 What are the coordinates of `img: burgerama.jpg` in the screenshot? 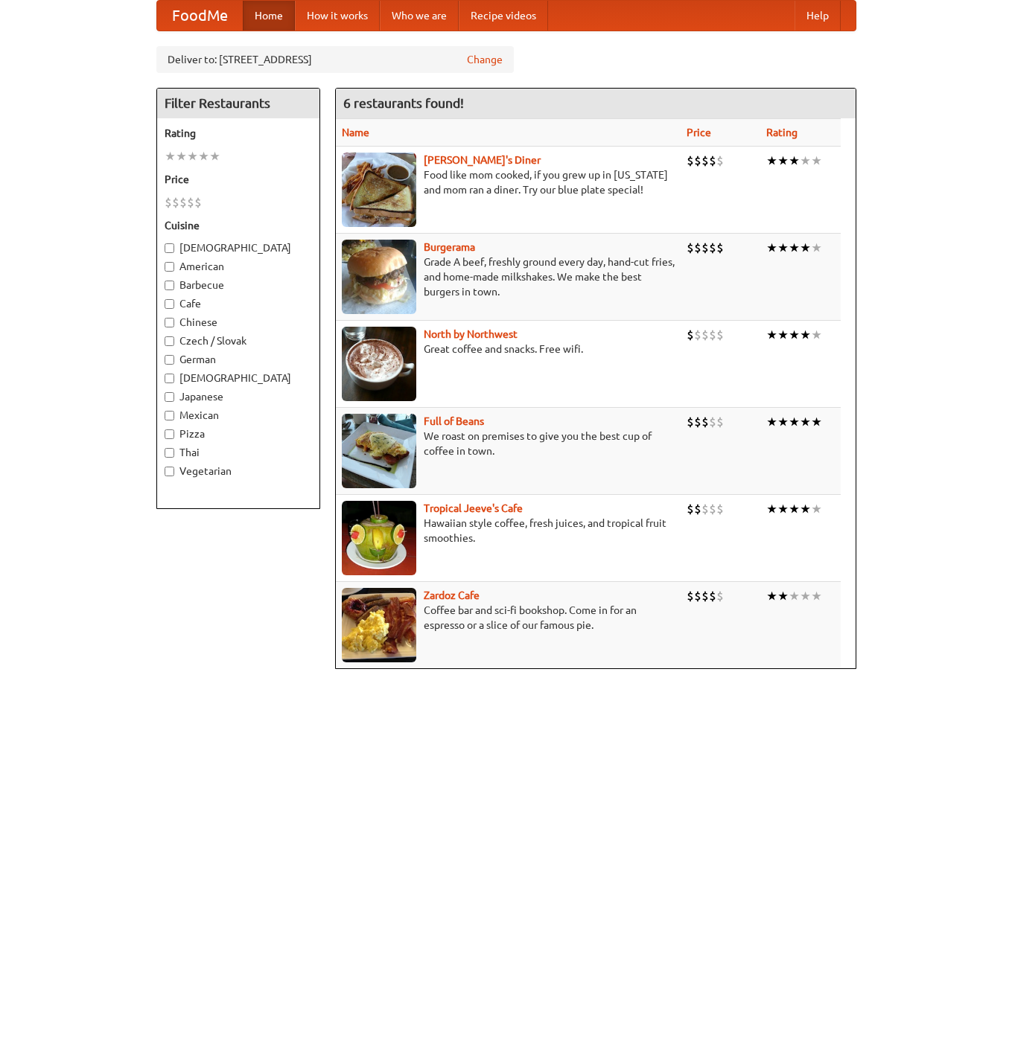 It's located at (379, 277).